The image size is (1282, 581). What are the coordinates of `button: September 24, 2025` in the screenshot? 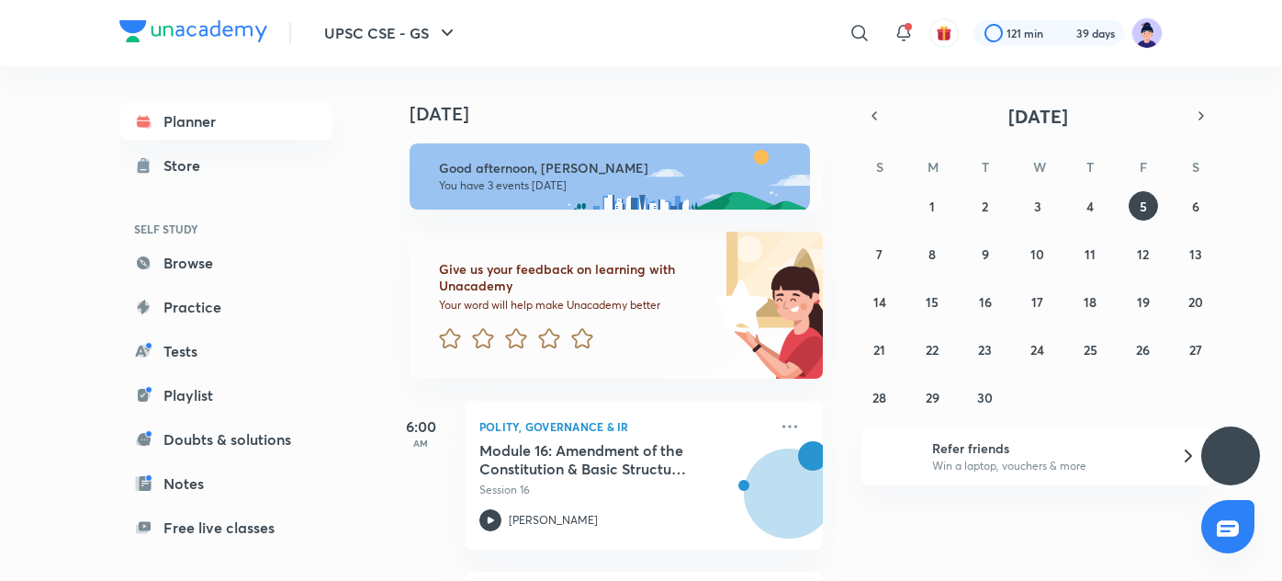 It's located at (1038, 349).